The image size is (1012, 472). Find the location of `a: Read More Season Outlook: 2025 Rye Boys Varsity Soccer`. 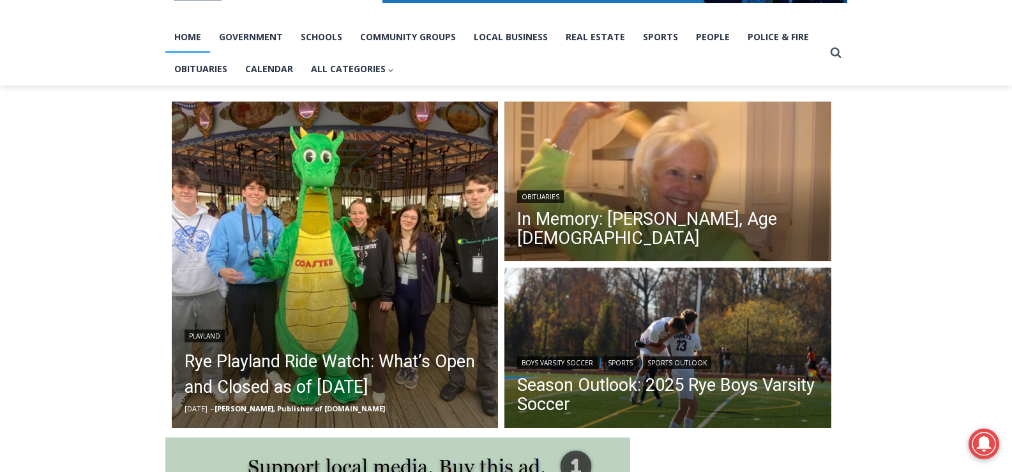

a: Read More Season Outlook: 2025 Rye Boys Varsity Soccer is located at coordinates (668, 349).